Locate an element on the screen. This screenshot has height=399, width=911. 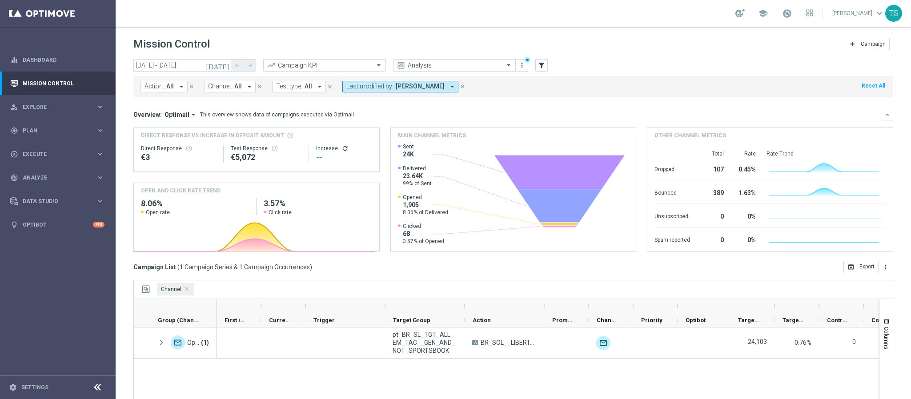
button: add Campaign is located at coordinates (867, 44).